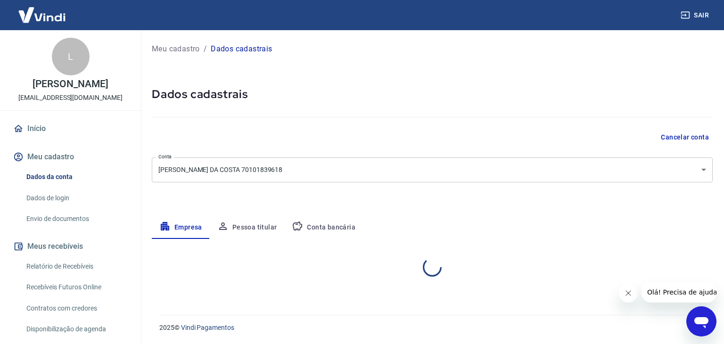  Describe the element at coordinates (76, 287) in the screenshot. I see `a: Recebíveis Futuros Online` at that location.